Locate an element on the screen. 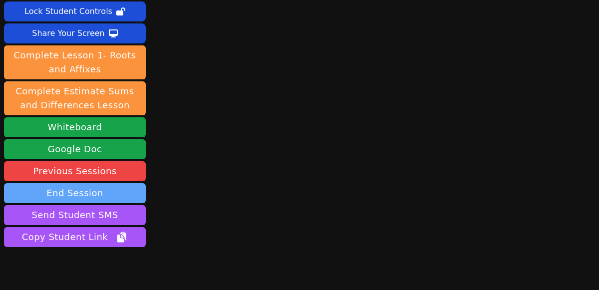 The width and height of the screenshot is (599, 290). button: Lock Student Controls is located at coordinates (75, 11).